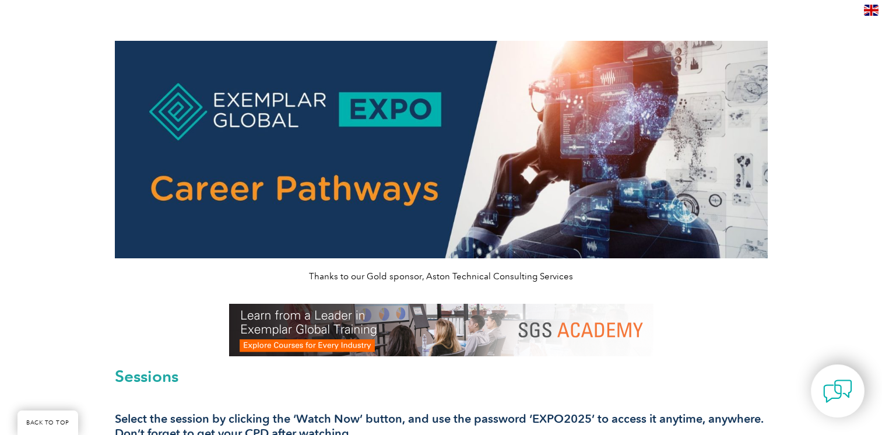 This screenshot has width=882, height=435. What do you see at coordinates (48, 423) in the screenshot?
I see `a: BACK TO TOP` at bounding box center [48, 423].